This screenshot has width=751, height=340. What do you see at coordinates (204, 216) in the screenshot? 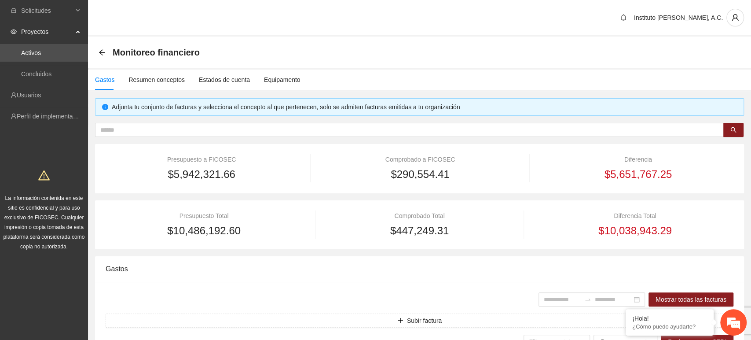
I see `div: Presupuesto Total` at bounding box center [204, 216].